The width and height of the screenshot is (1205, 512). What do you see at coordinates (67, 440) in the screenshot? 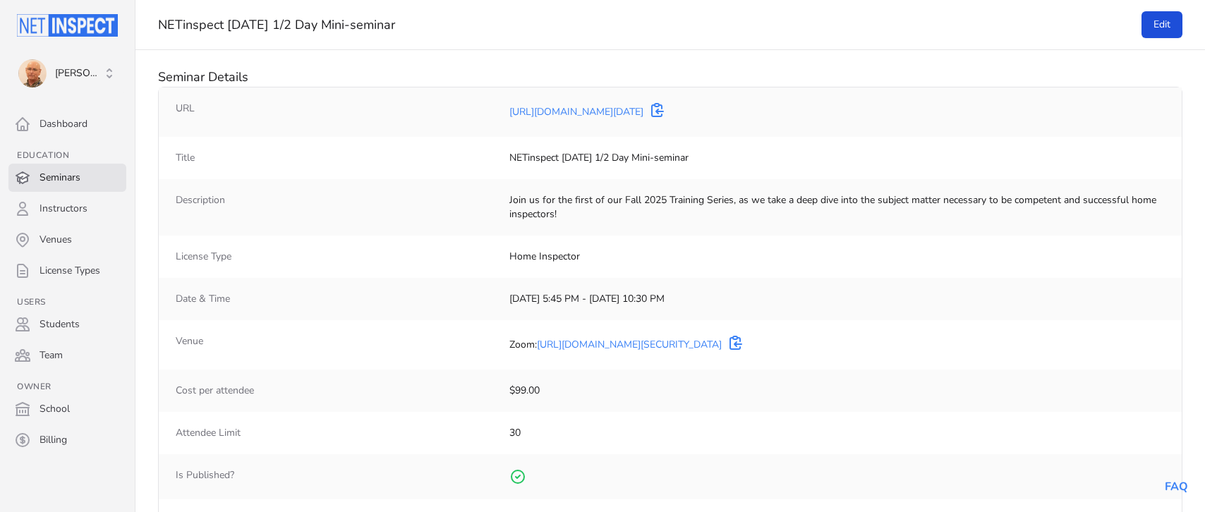
I see `a: Billing` at bounding box center [67, 440].